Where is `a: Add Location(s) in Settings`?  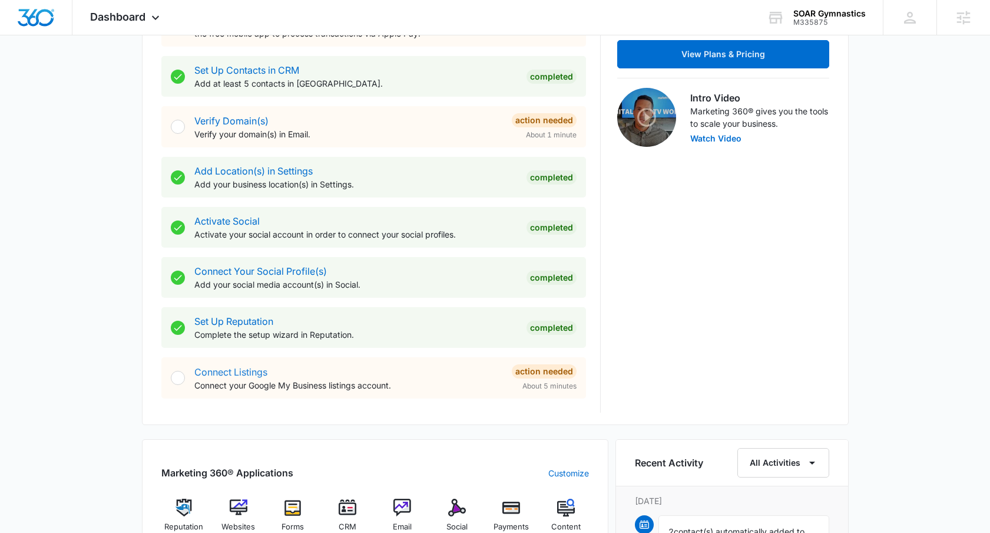 a: Add Location(s) in Settings is located at coordinates (253, 171).